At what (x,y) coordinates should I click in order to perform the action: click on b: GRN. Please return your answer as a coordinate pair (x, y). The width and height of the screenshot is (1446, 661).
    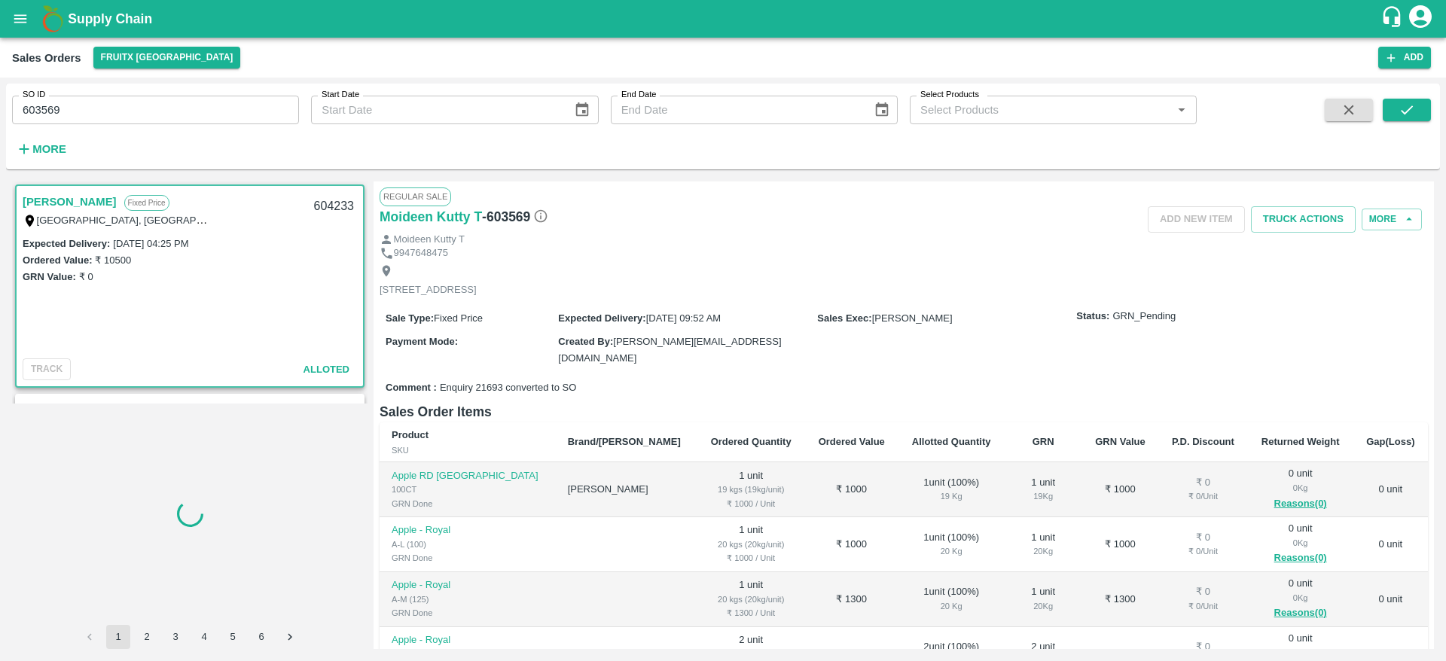
    Looking at the image, I should click on (1043, 441).